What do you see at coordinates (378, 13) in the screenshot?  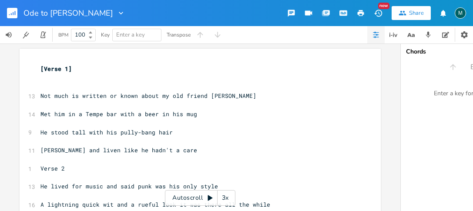 I see `button: New` at bounding box center [378, 13].